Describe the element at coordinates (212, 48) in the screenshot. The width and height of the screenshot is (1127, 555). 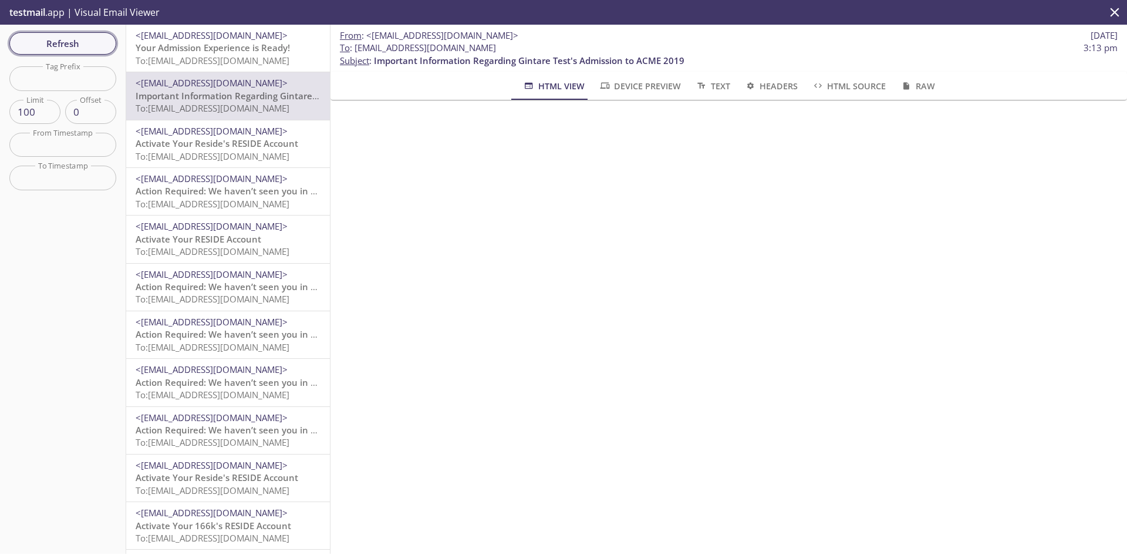
I see `span: Your Admission Experience is Ready!` at that location.